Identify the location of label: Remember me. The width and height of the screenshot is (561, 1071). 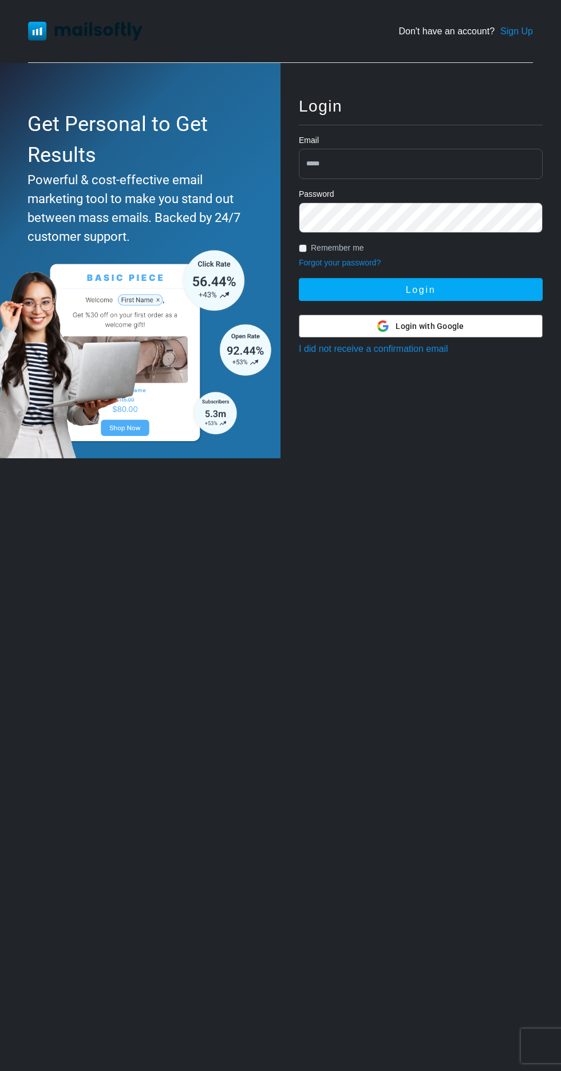
(337, 248).